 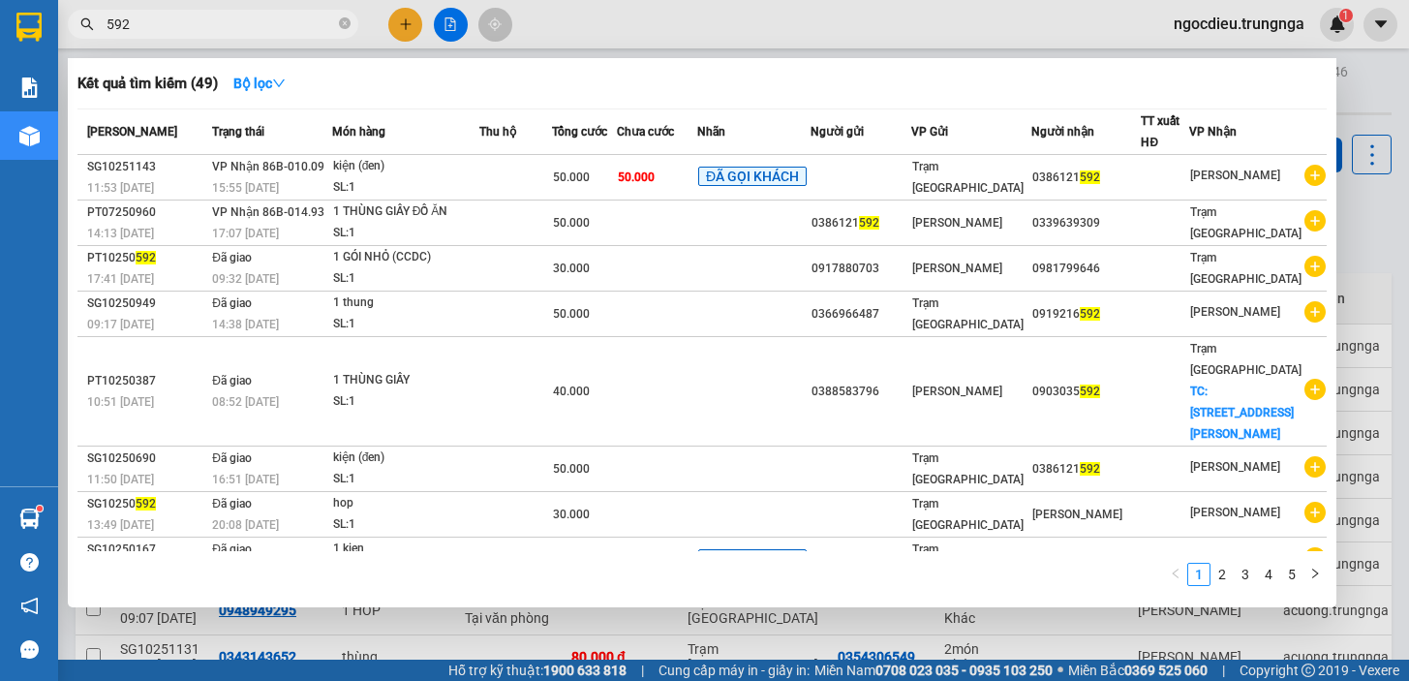 I want to click on sup: 1, so click(x=40, y=508).